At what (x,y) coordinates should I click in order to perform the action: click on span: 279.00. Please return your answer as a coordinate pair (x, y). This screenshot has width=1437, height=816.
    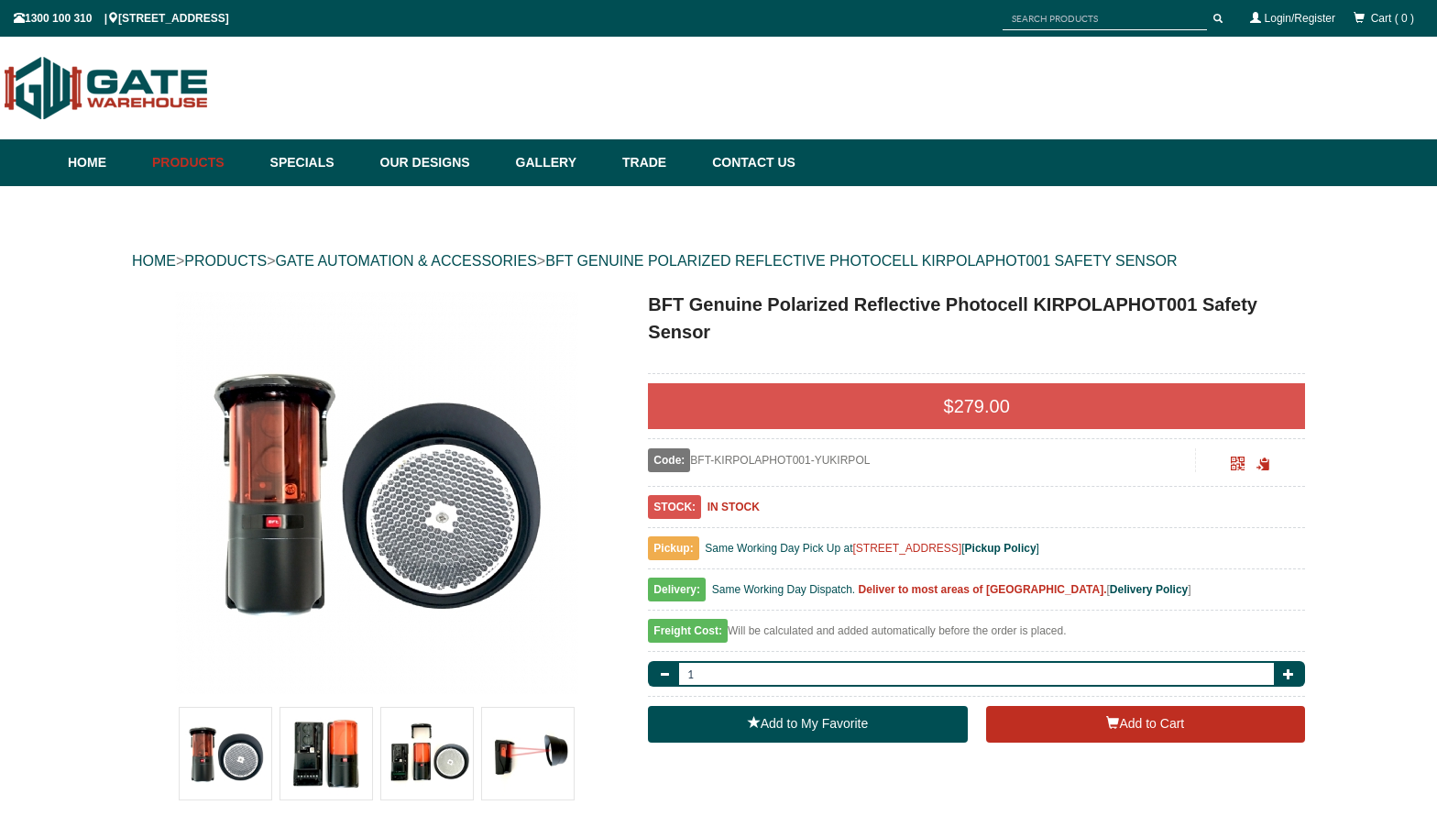
    Looking at the image, I should click on (982, 406).